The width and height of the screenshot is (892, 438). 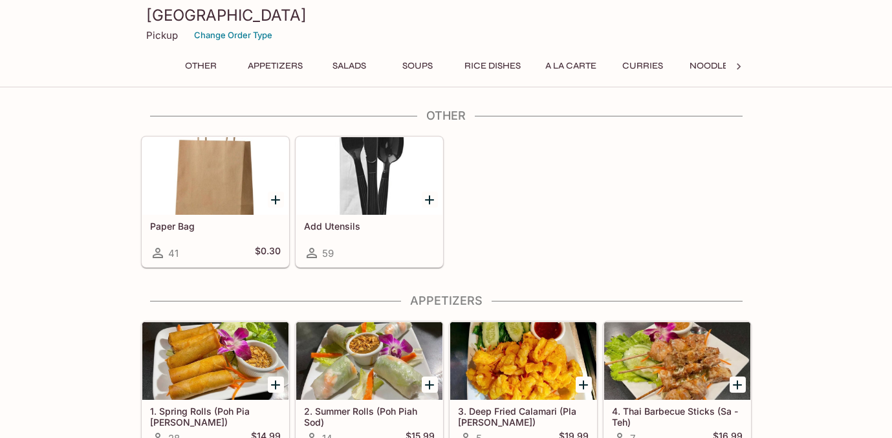 I want to click on div: Paper Bag, so click(x=215, y=176).